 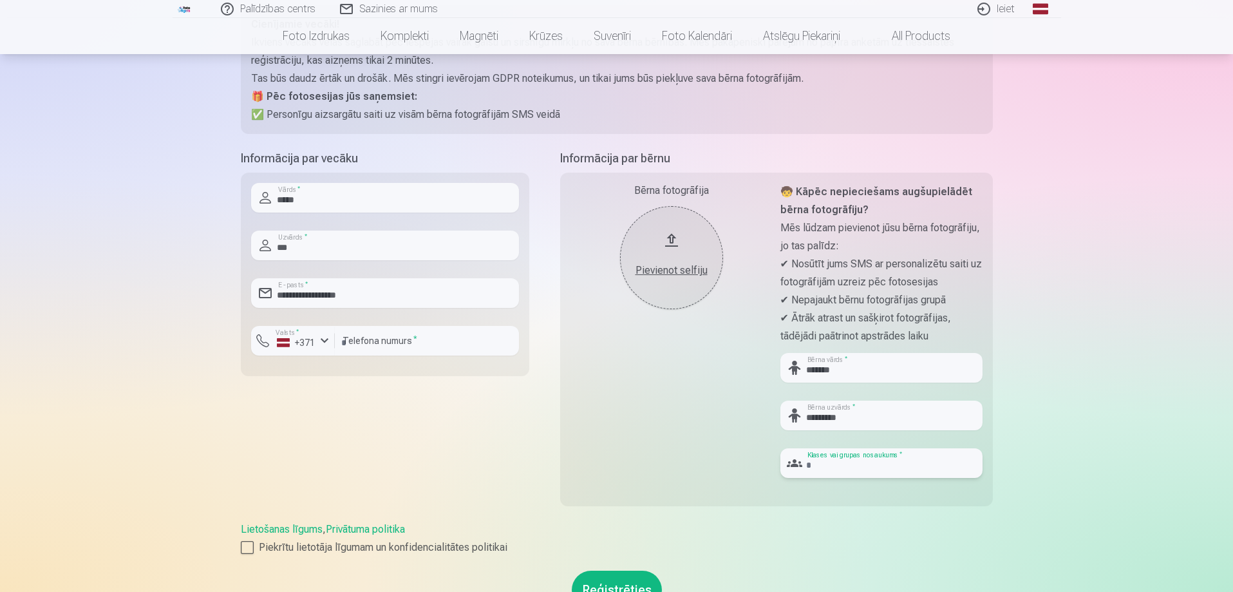 What do you see at coordinates (777, 158) in the screenshot?
I see `h5: Informācija par bērnu` at bounding box center [777, 158].